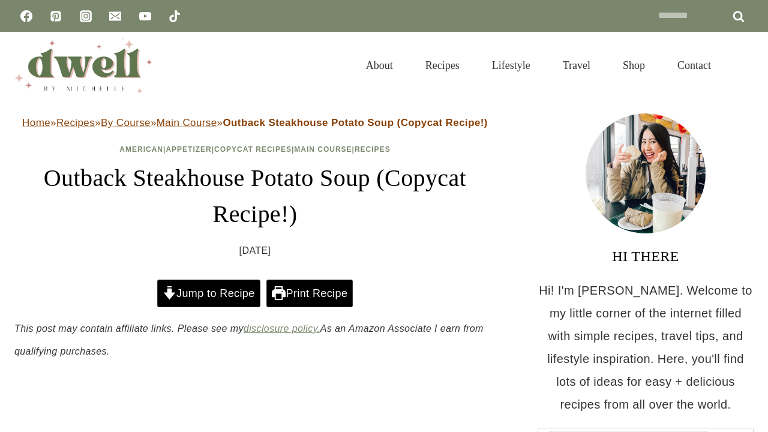 This screenshot has width=768, height=432. What do you see at coordinates (379, 65) in the screenshot?
I see `a: About` at bounding box center [379, 65].